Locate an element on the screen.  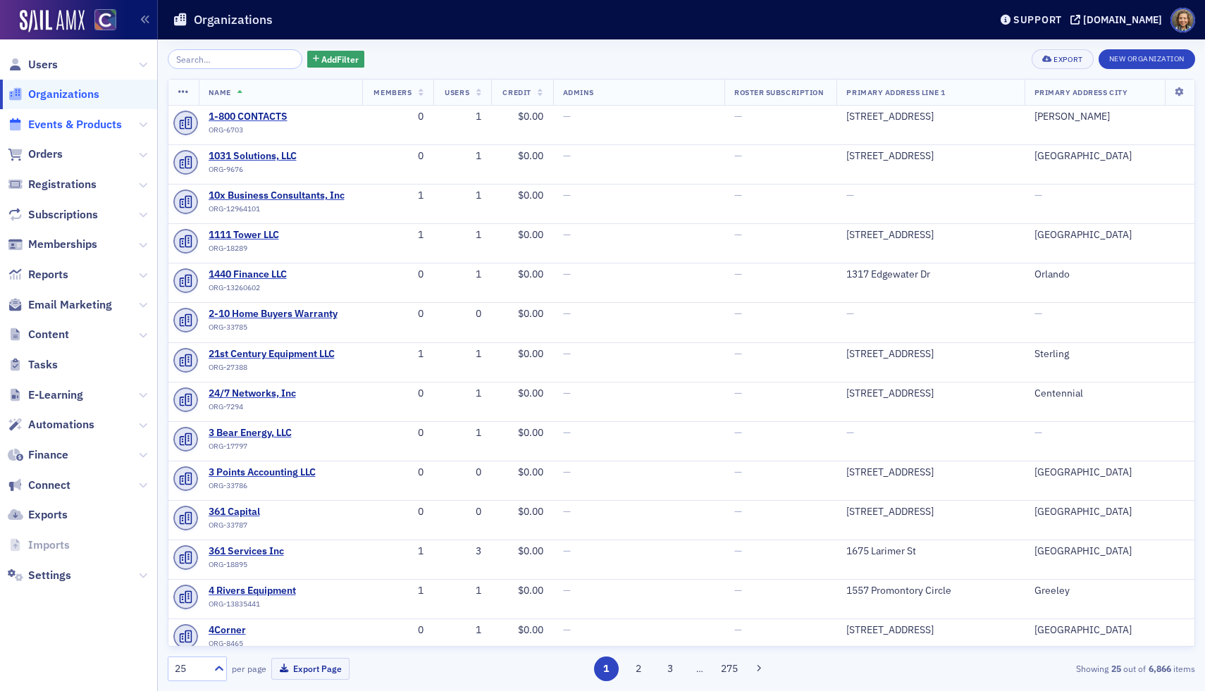
span: 2-10 Home Buyers Warranty is located at coordinates (273, 314).